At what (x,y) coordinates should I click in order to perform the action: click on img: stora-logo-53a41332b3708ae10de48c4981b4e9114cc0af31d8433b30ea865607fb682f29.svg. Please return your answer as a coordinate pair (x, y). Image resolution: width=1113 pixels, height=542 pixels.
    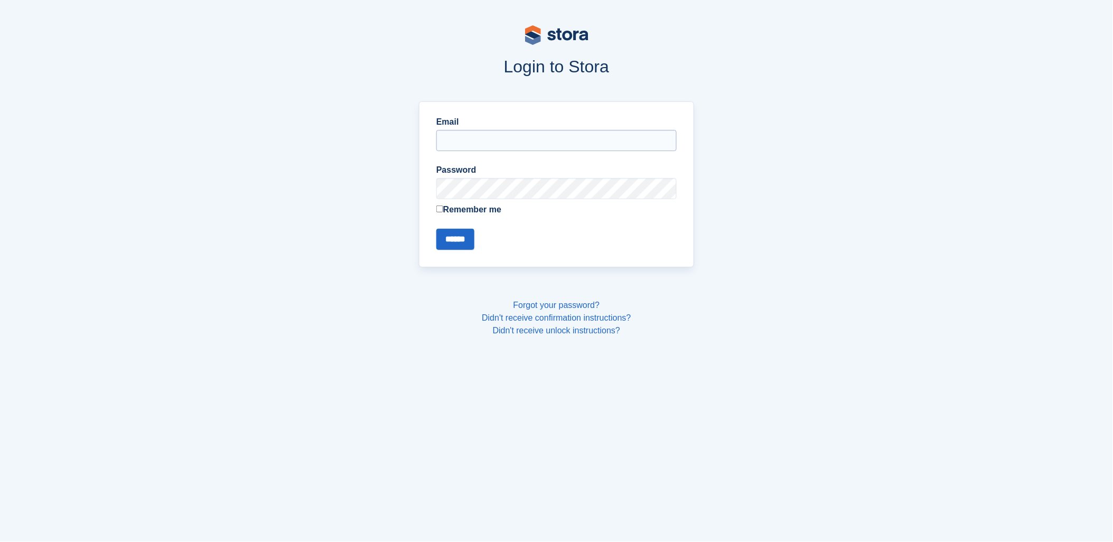
    Looking at the image, I should click on (557, 35).